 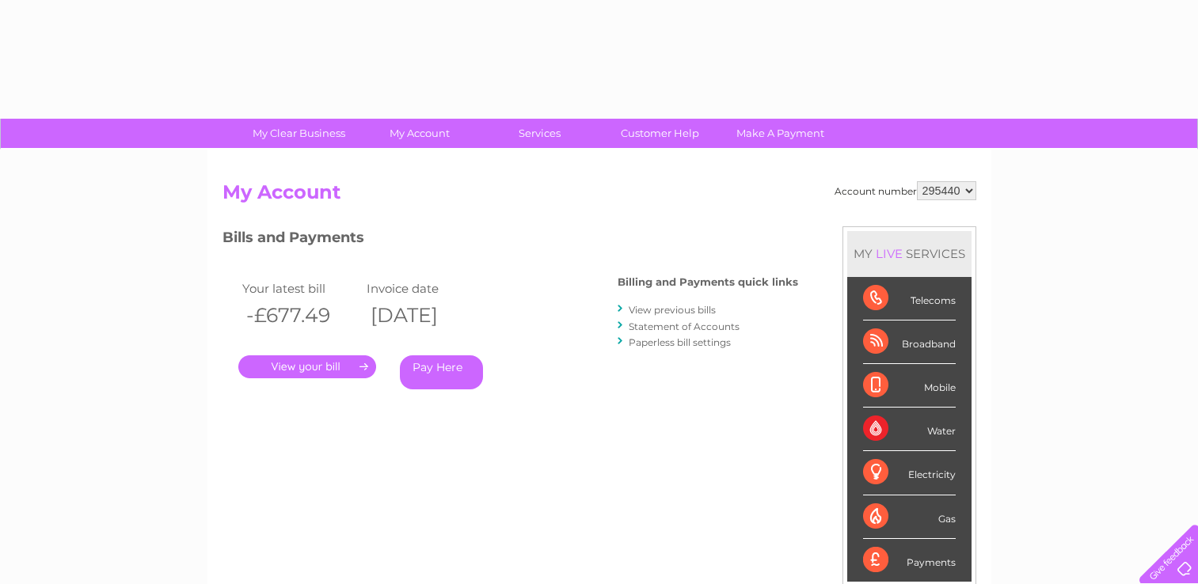 What do you see at coordinates (905, 191) in the screenshot?
I see `div: Account number` at bounding box center [905, 191].